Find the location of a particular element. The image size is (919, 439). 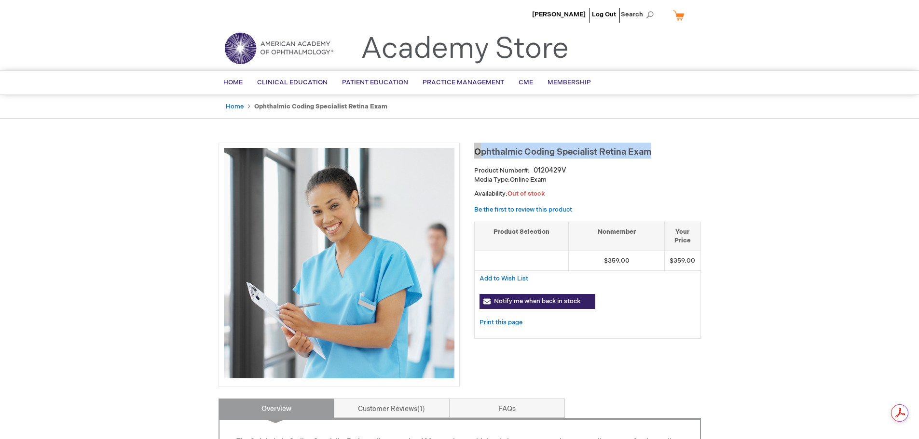

span: Search is located at coordinates (639, 14).